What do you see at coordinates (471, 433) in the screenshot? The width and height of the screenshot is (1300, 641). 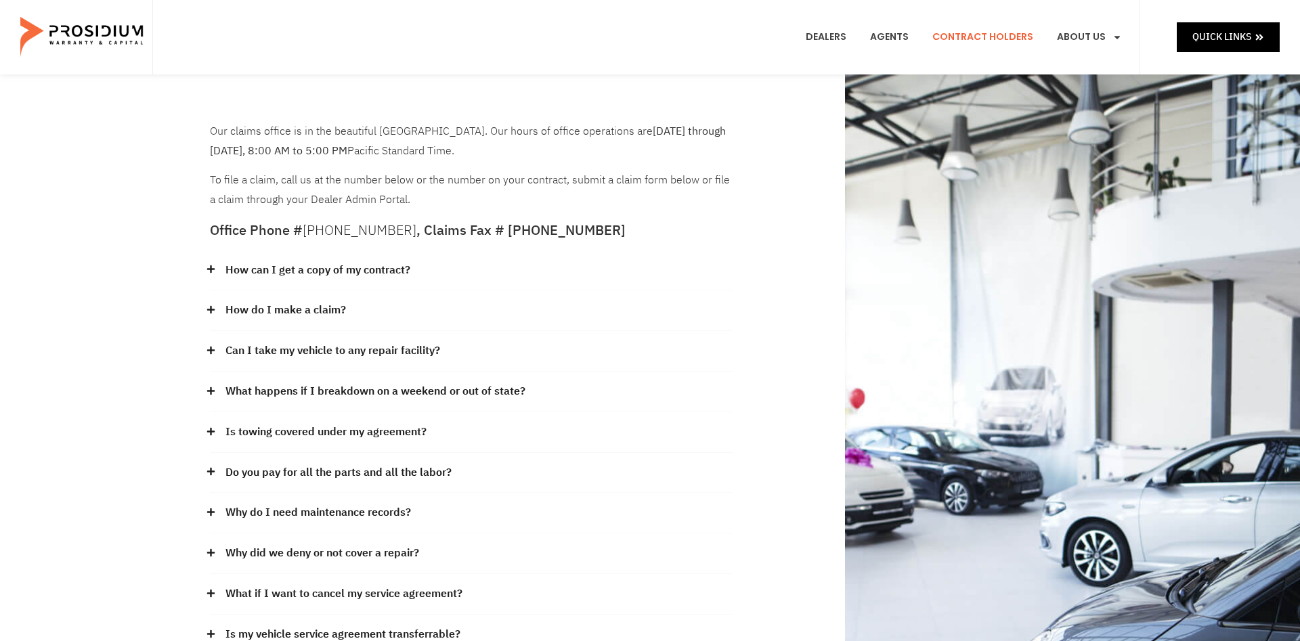 I see `div: Is towing covered under my agreement?` at bounding box center [471, 433].